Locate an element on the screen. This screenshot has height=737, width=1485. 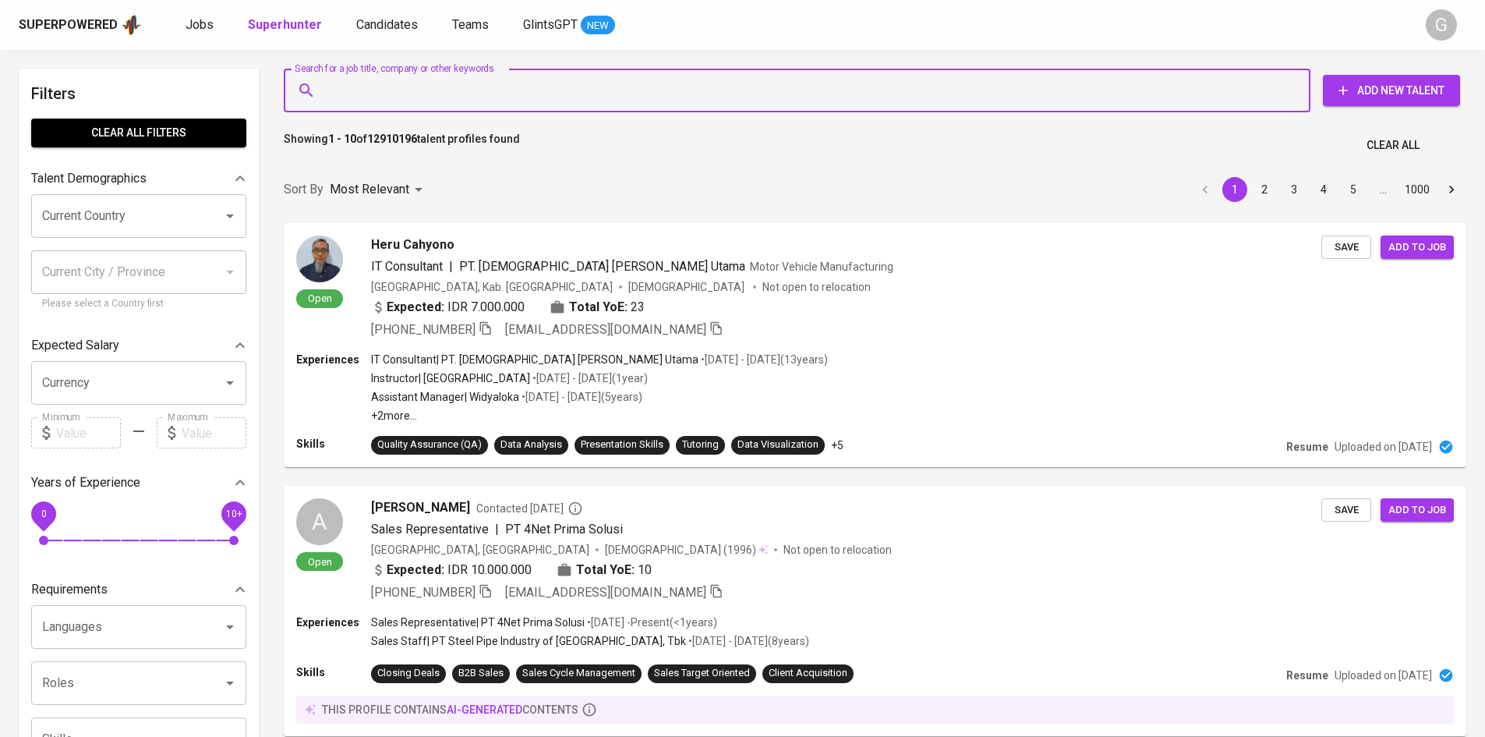
h6: Filters is located at coordinates (139, 94).